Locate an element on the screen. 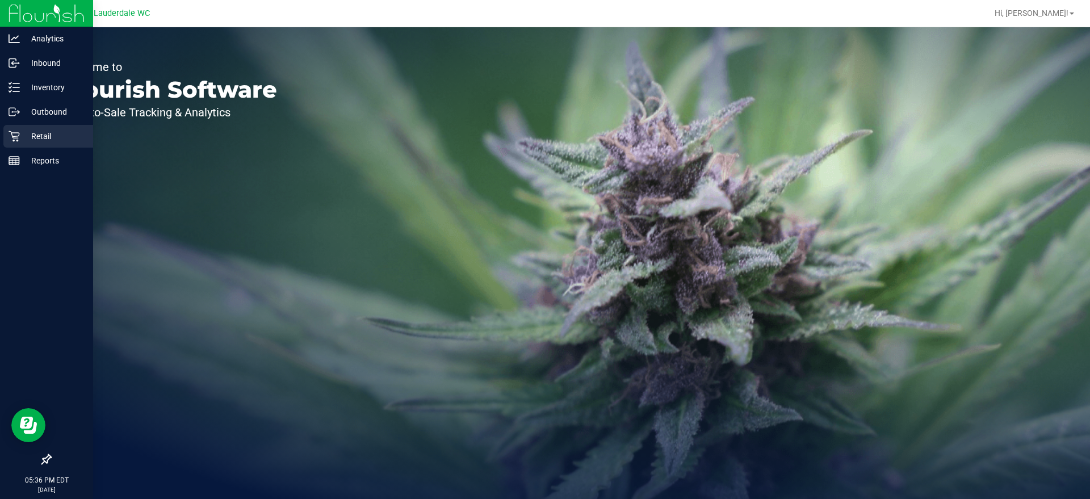 The image size is (1090, 499). p: Flourish Software is located at coordinates (169, 90).